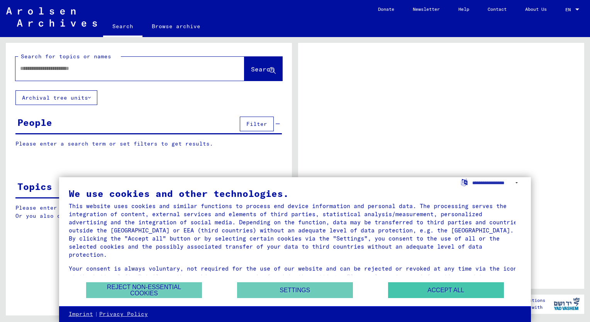 Image resolution: width=590 pixels, height=322 pixels. I want to click on a: Search, so click(123, 27).